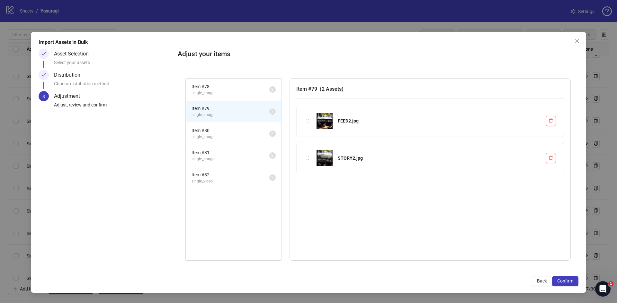 Image resolution: width=617 pixels, height=303 pixels. I want to click on span: close, so click(577, 41).